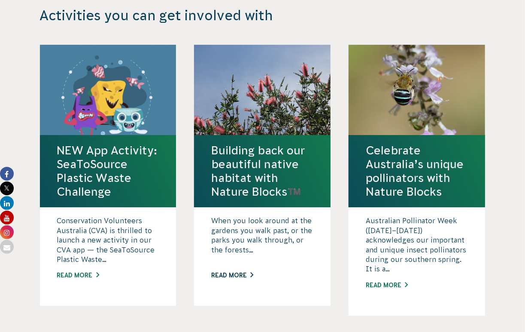 Image resolution: width=525 pixels, height=332 pixels. I want to click on p: Conservation Volunteers Australia (CVA) is thrilled to launch a new activity in our CVA app — the..., so click(108, 240).